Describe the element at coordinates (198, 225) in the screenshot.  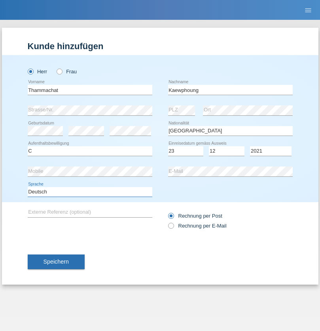
I see `label: Rechnung per E-Mail` at that location.